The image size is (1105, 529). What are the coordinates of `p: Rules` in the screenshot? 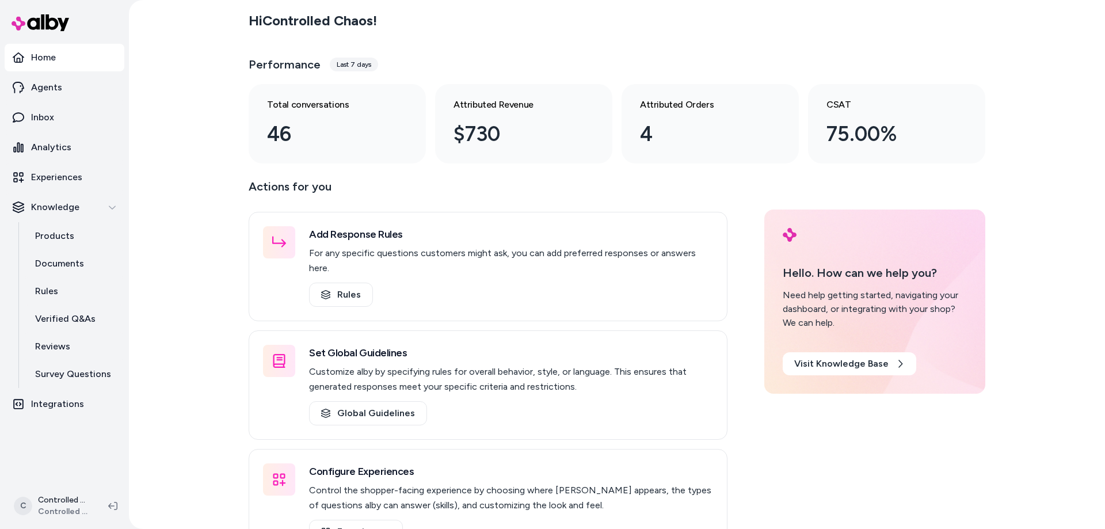 It's located at (47, 291).